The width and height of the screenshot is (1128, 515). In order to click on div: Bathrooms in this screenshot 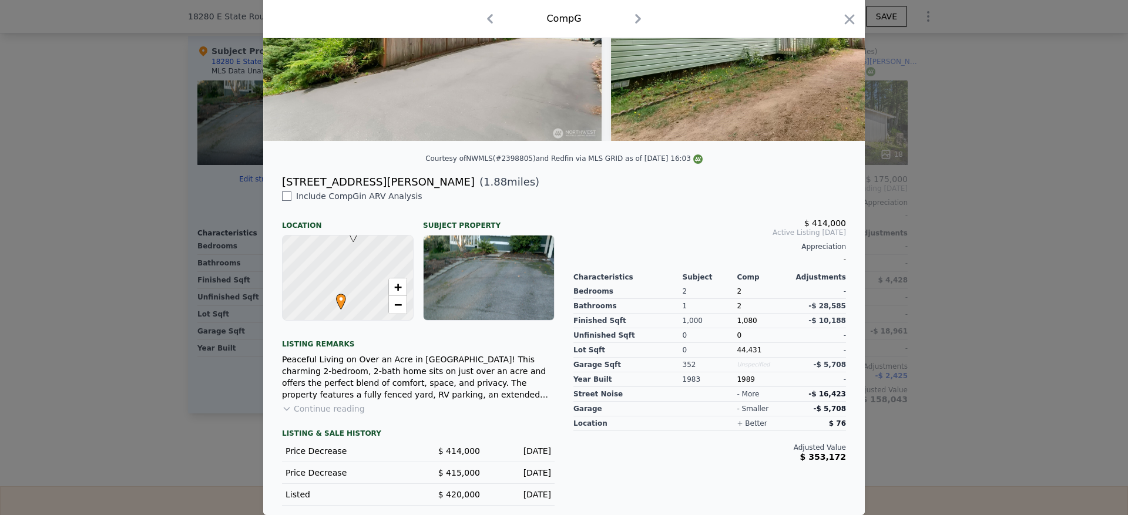, I will do `click(628, 306)`.